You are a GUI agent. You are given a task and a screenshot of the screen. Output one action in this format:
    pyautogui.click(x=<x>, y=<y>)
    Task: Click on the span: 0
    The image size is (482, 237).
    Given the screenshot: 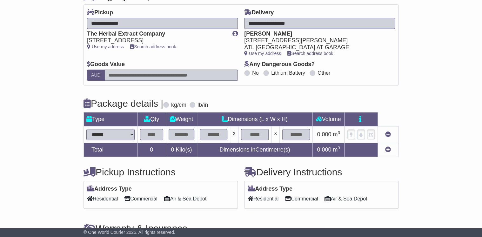 What is the action you would take?
    pyautogui.click(x=173, y=150)
    